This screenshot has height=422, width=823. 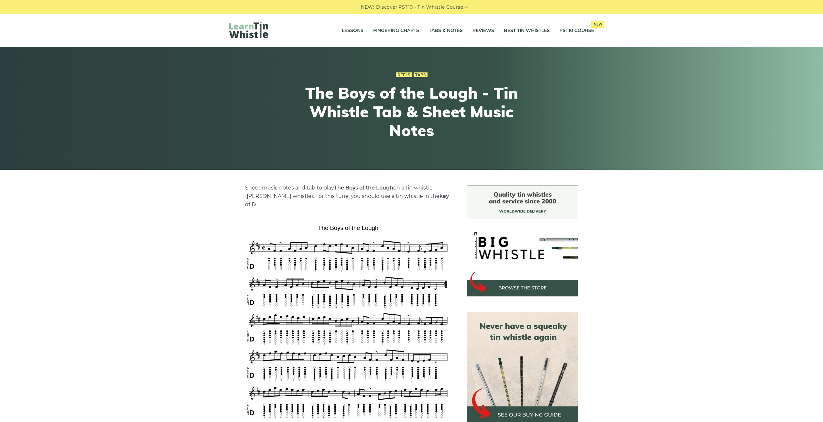 What do you see at coordinates (249, 30) in the screenshot?
I see `img: LearnTinWhistle.com` at bounding box center [249, 30].